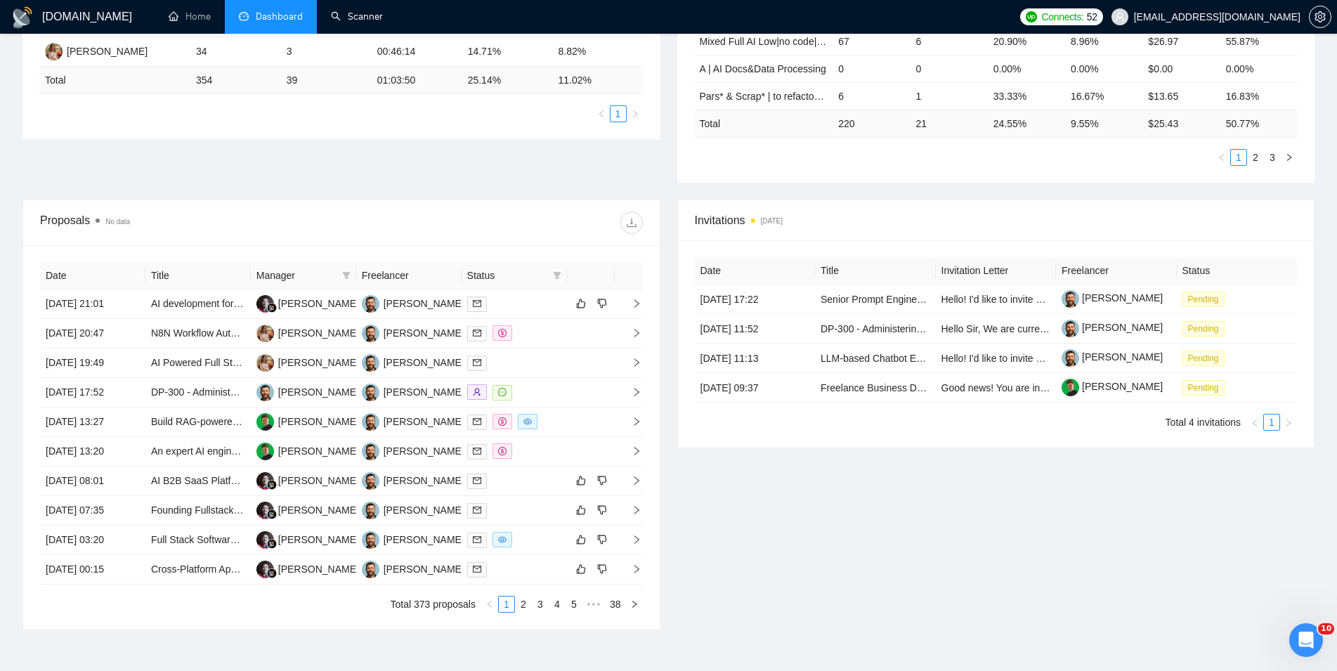 The image size is (1337, 671). Describe the element at coordinates (265, 422) in the screenshot. I see `img: MB` at that location.